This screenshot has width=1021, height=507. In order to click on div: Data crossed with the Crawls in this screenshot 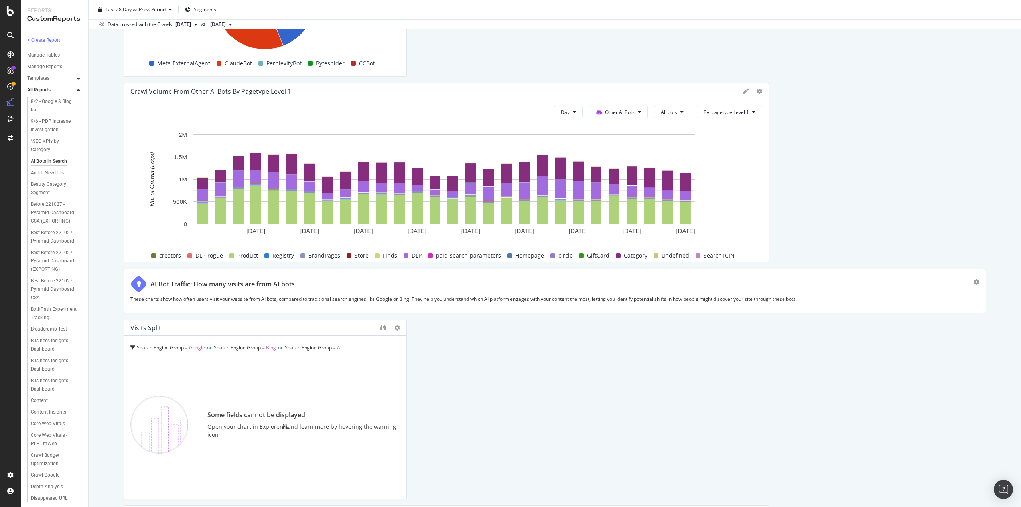, I will do `click(140, 24)`.